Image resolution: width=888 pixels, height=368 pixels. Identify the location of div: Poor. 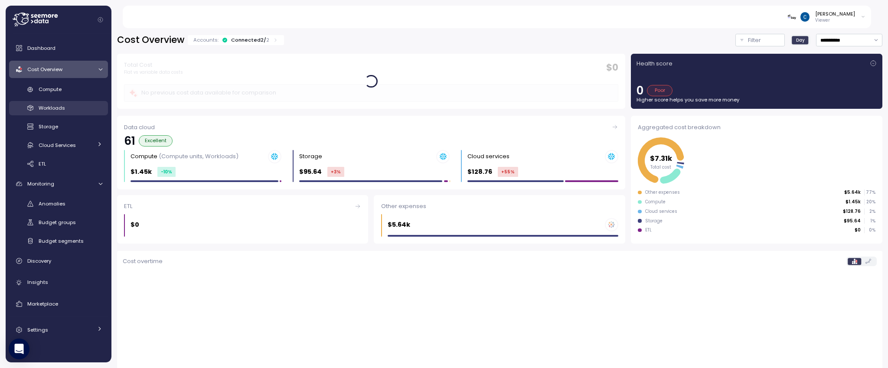
(659, 91).